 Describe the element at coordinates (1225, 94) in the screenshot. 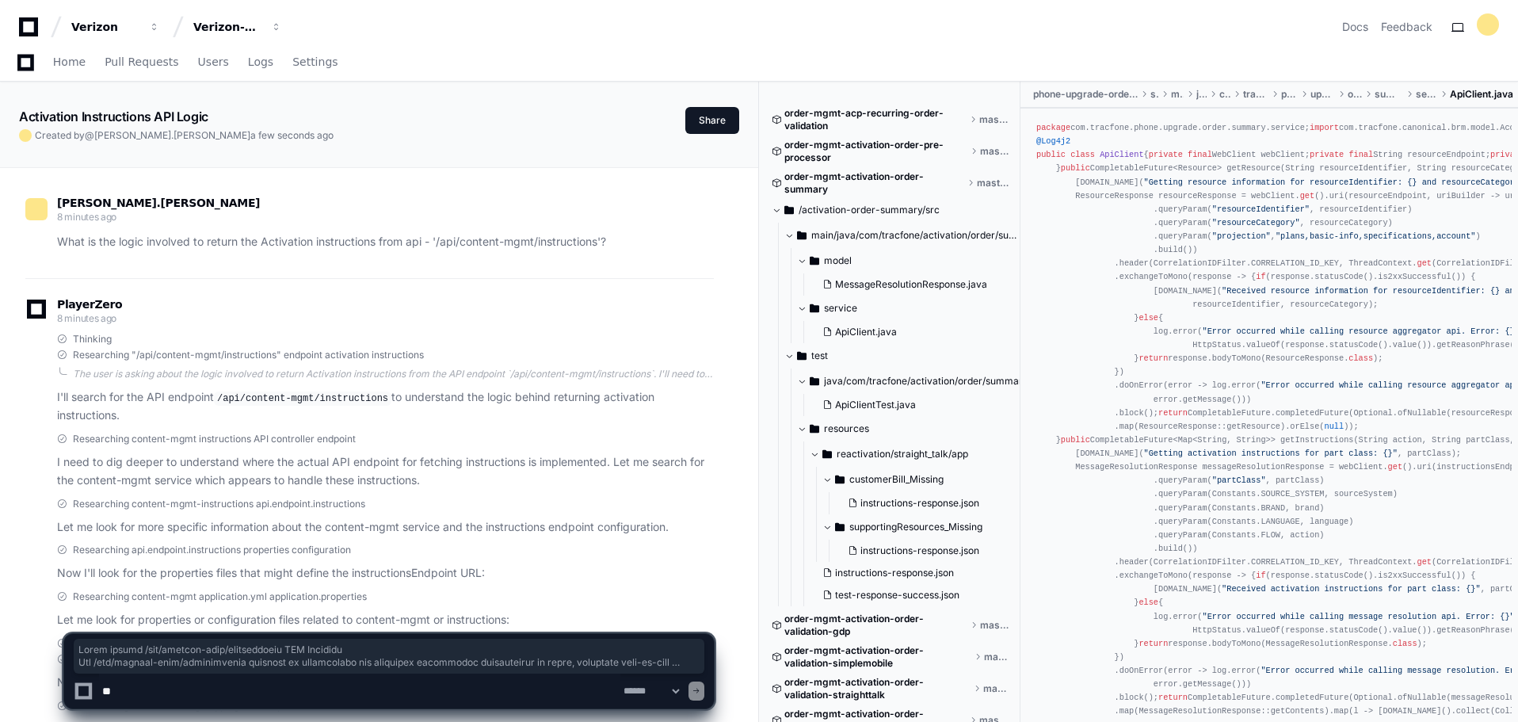

I see `span: com` at that location.